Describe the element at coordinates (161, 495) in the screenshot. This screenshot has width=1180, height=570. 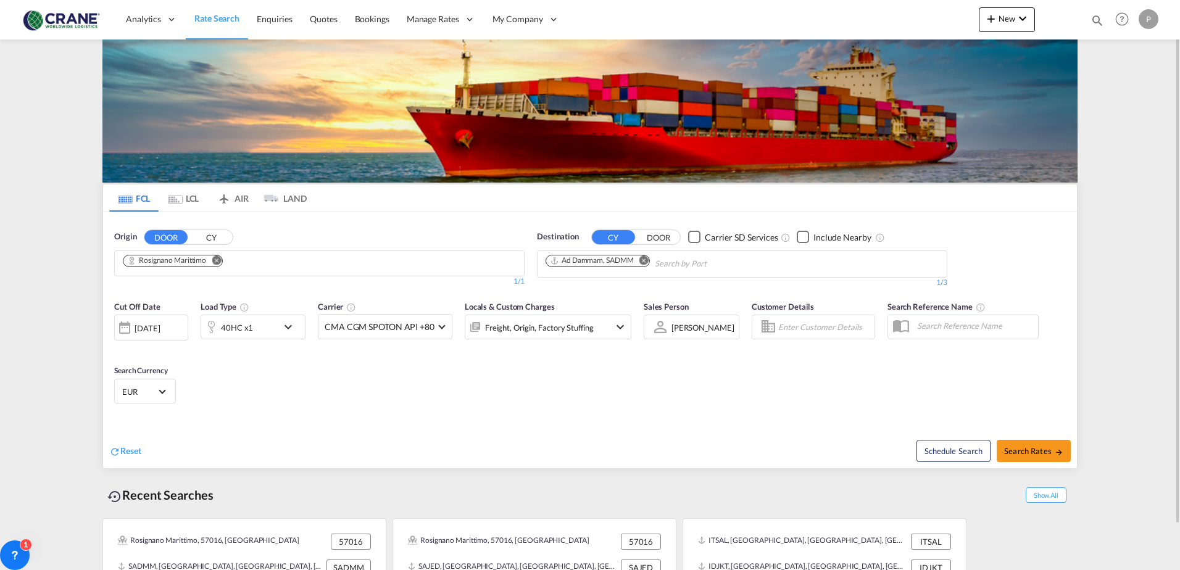
I see `div: Recent Searches` at that location.